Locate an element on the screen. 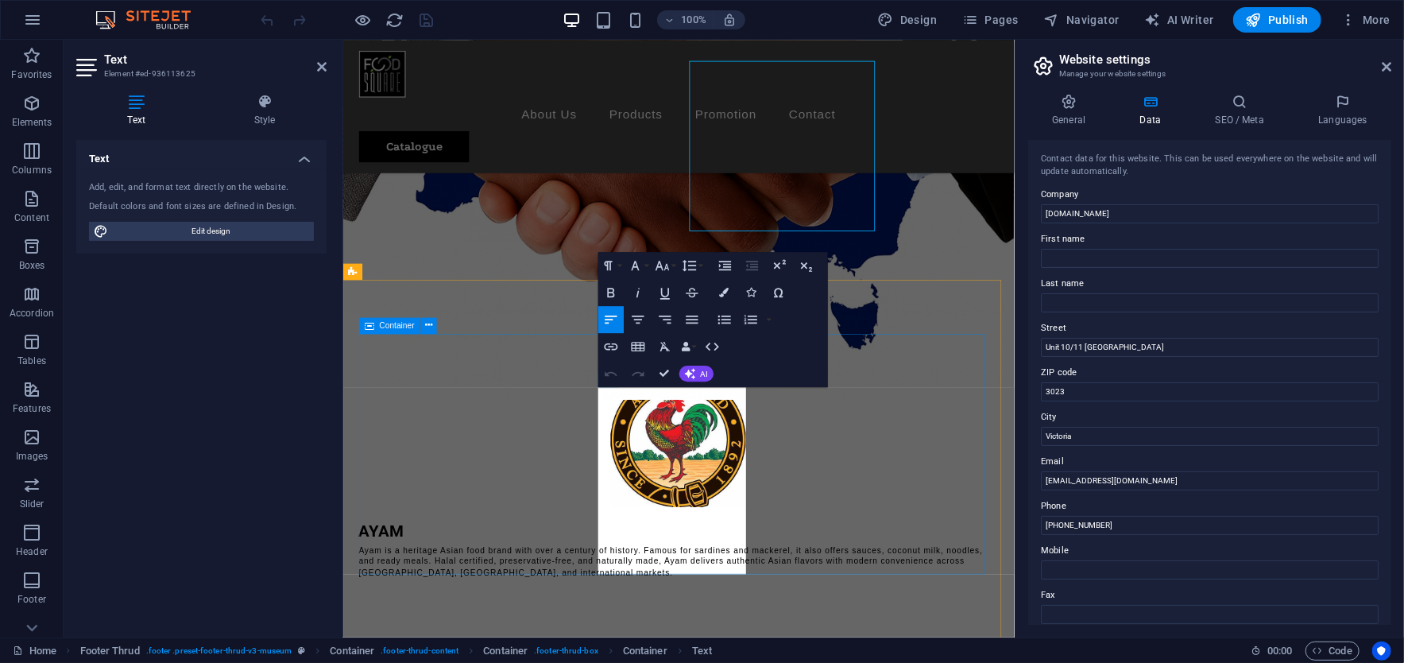  label: Street is located at coordinates (1209, 328).